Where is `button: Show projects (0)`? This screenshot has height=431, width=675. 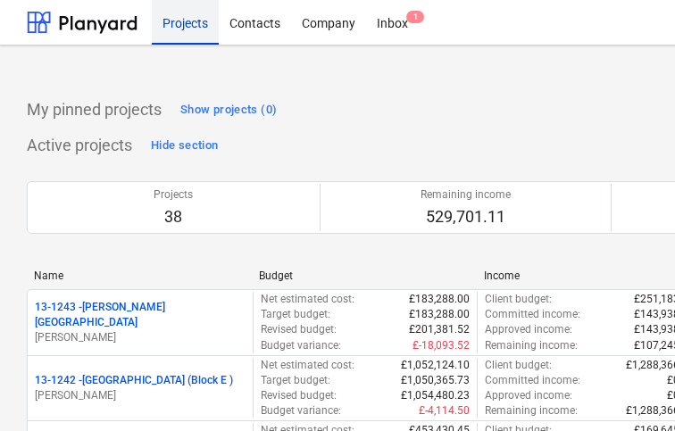
button: Show projects (0) is located at coordinates (229, 110).